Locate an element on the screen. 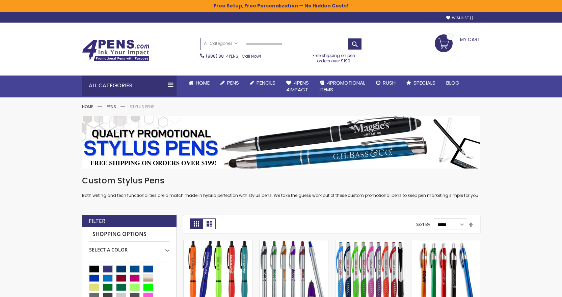  a: (888) 88-4PENS is located at coordinates (222, 56).